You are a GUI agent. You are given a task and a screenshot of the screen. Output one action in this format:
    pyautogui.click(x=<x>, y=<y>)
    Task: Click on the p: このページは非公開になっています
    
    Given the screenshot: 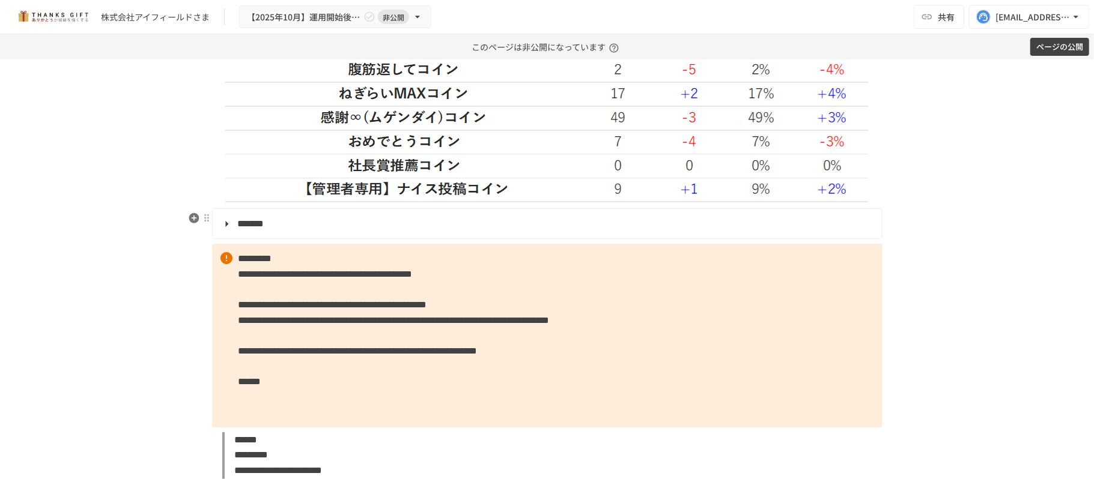 What is the action you would take?
    pyautogui.click(x=547, y=47)
    